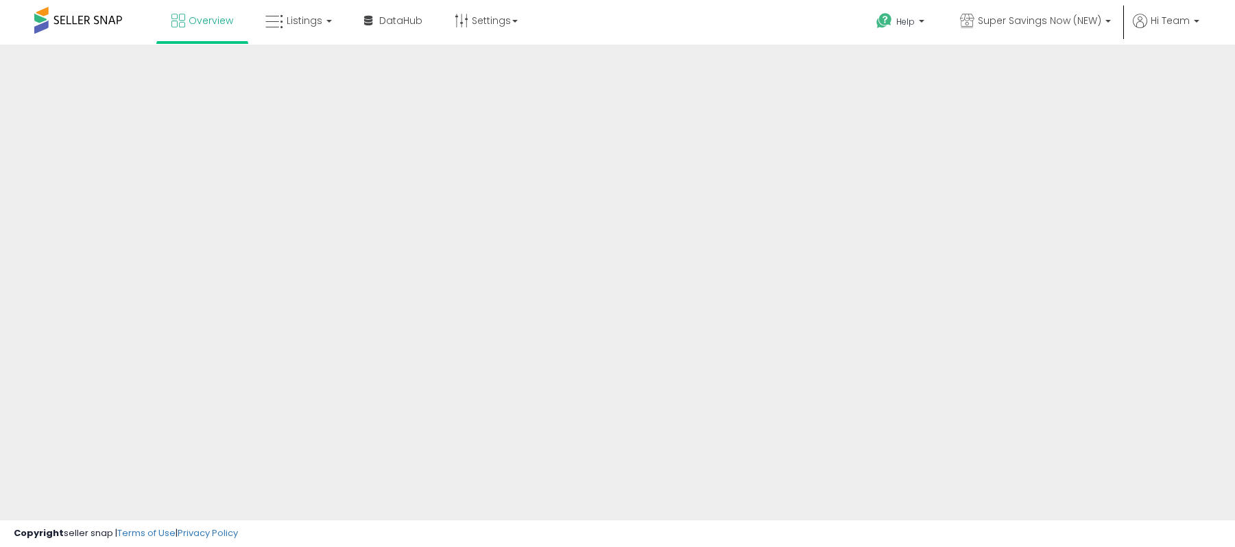 The image size is (1235, 547). What do you see at coordinates (905, 21) in the screenshot?
I see `span: Help` at bounding box center [905, 21].